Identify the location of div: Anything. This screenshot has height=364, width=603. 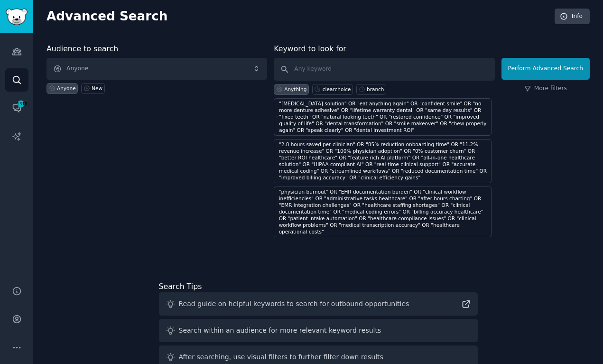
(295, 89).